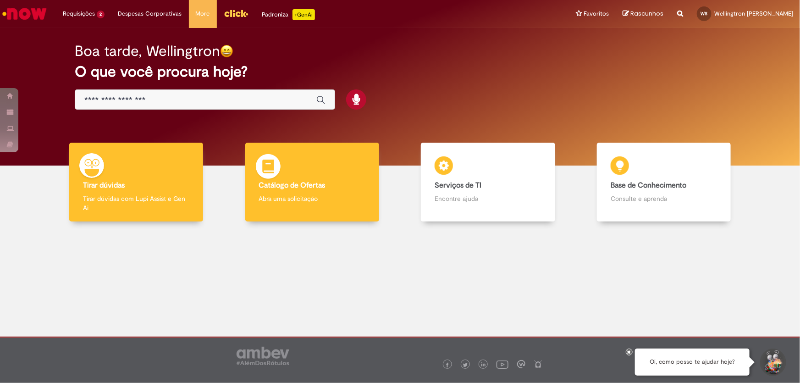 Image resolution: width=800 pixels, height=383 pixels. Describe the element at coordinates (596, 14) in the screenshot. I see `span: Favoritos` at that location.